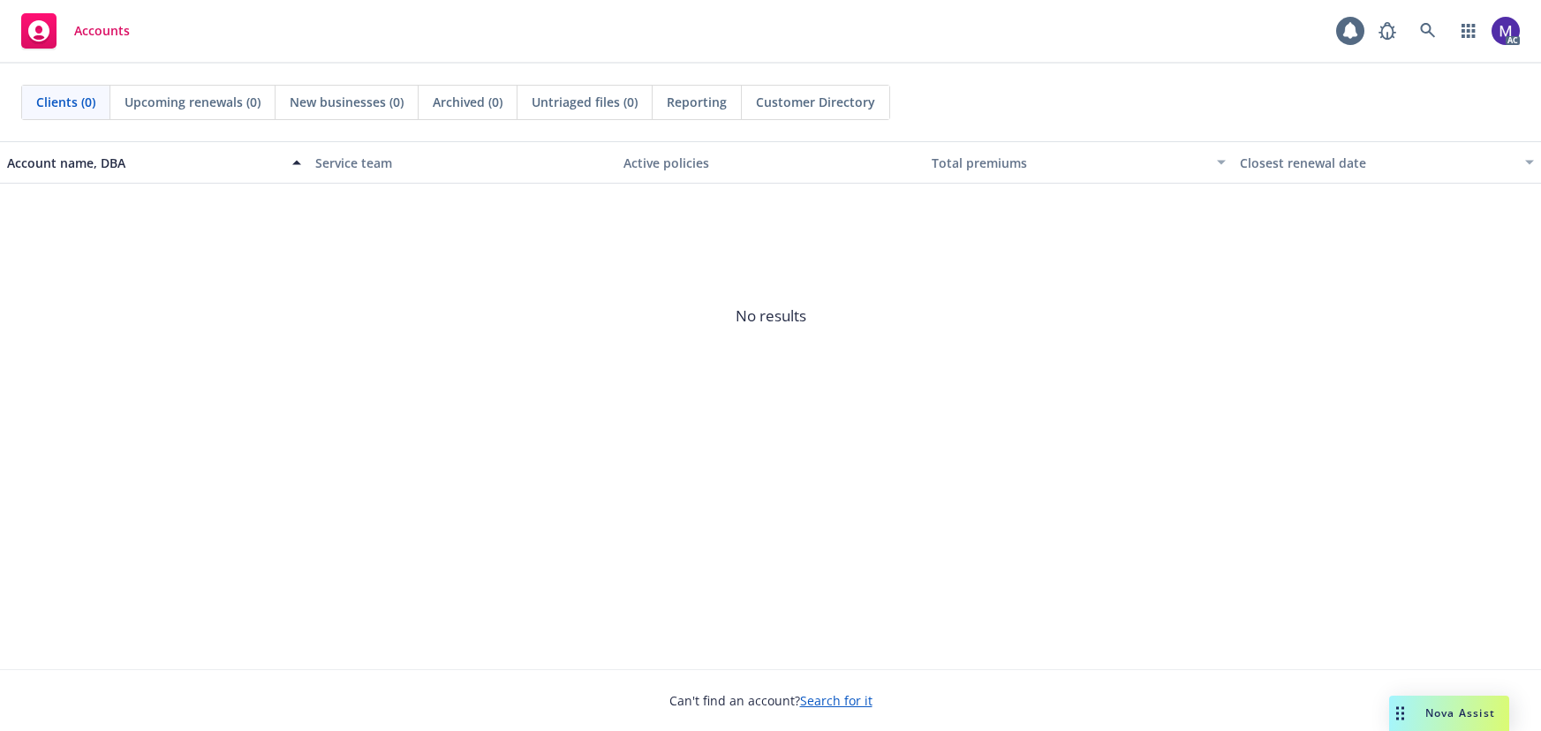  I want to click on div: Total premiums, so click(1069, 163).